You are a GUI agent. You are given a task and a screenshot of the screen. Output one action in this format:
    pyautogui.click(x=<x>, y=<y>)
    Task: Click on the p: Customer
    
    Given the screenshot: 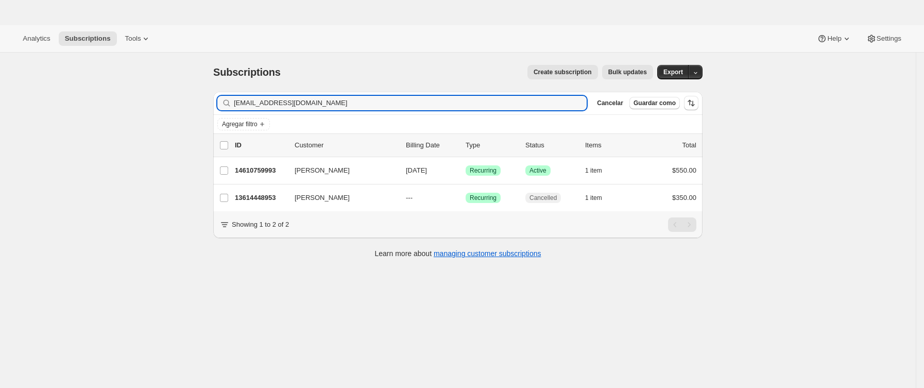 What is the action you would take?
    pyautogui.click(x=346, y=145)
    